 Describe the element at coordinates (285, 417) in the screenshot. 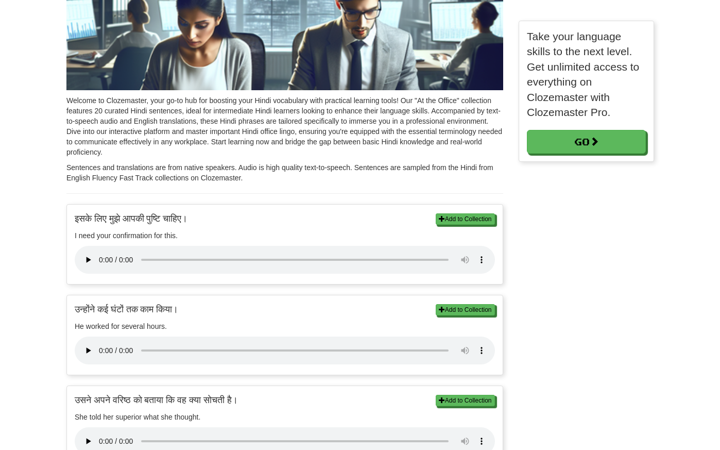

I see `p: She told her superior what she thought.` at that location.